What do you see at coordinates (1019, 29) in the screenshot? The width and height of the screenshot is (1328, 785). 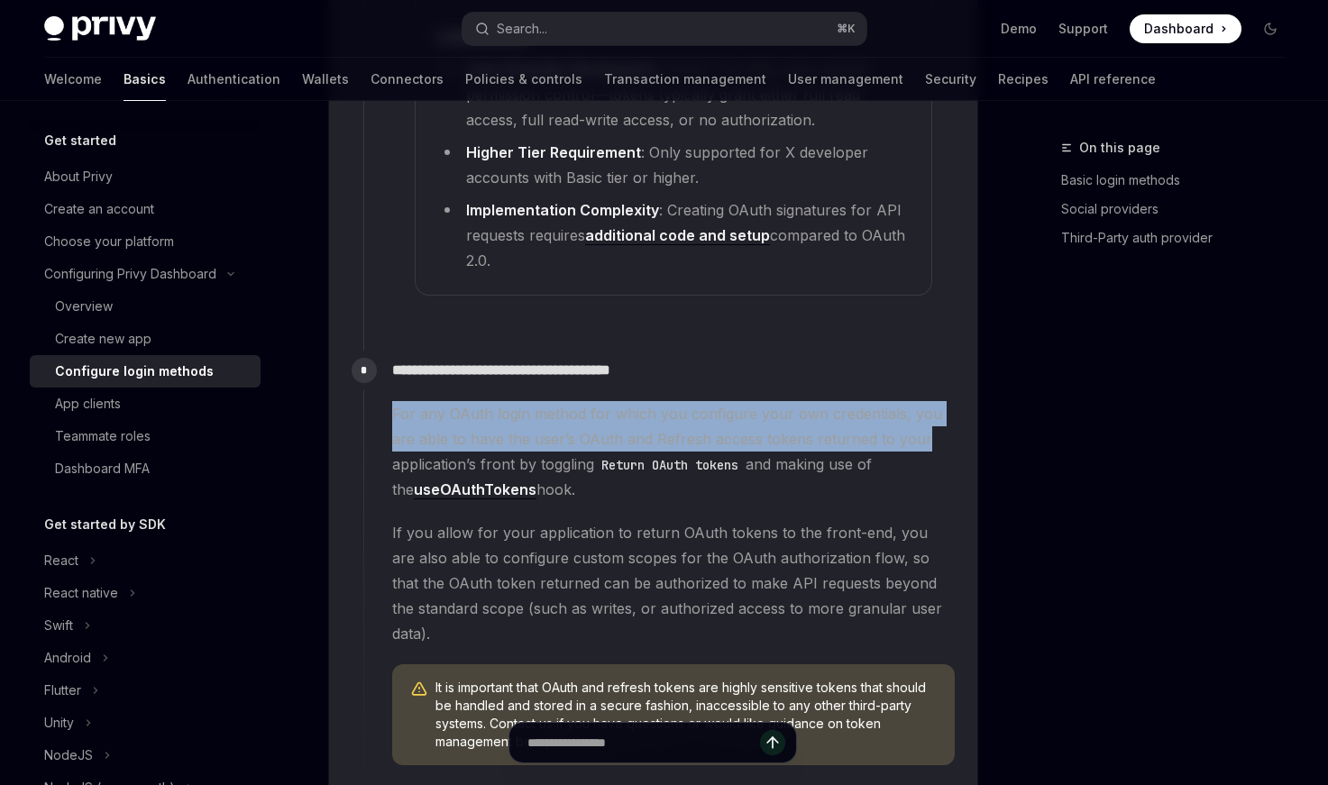 I see `a: Demo` at bounding box center [1019, 29].